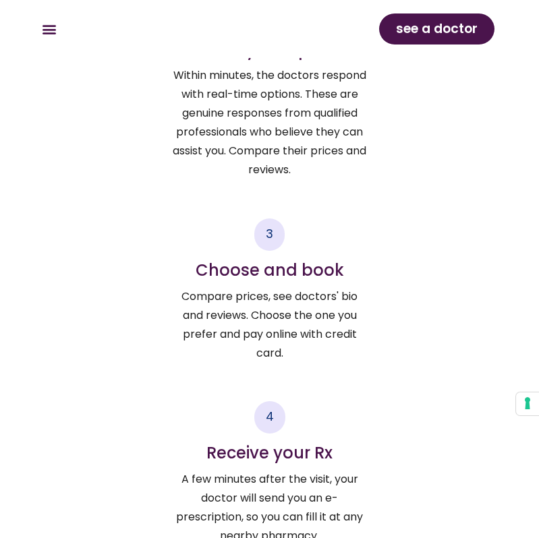  Describe the element at coordinates (269, 453) in the screenshot. I see `h4: Receive your Rx` at that location.